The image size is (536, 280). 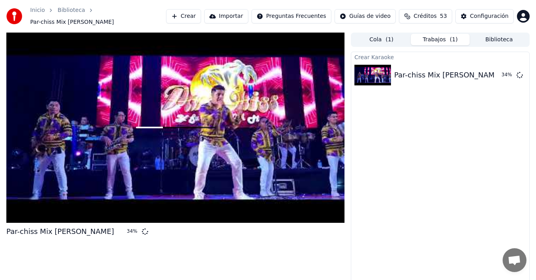 What do you see at coordinates (426, 16) in the screenshot?
I see `span: Créditos` at bounding box center [426, 16].